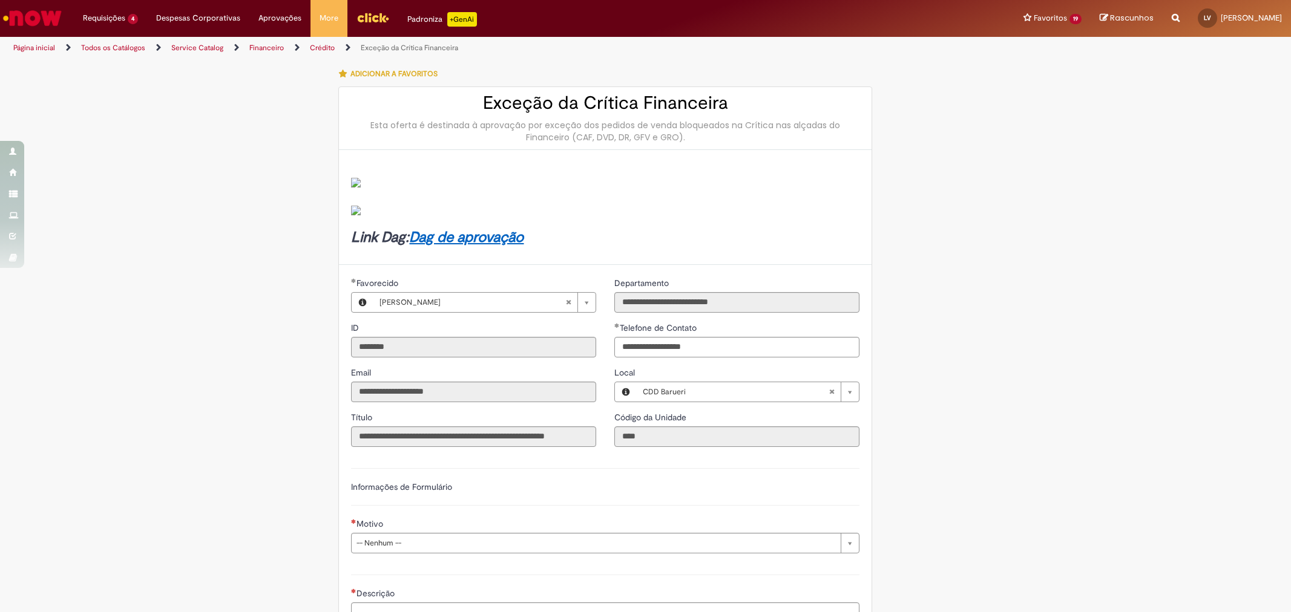  I want to click on div: Esta oferta é destinada à aprovação por exceção dos pedidos de venda bloqueados na Crítica nas al..., so click(605, 131).